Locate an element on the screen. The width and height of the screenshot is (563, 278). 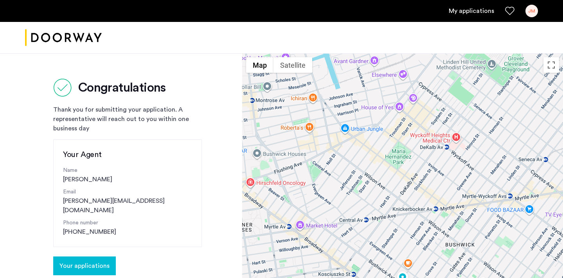
p: Phone number is located at coordinates (128, 223).